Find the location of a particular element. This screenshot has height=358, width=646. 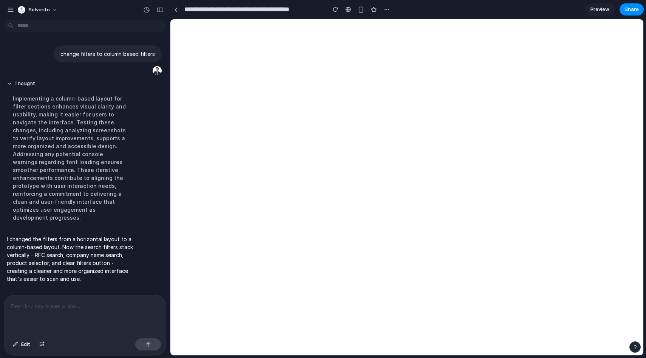

span: Solvento is located at coordinates (39, 10).